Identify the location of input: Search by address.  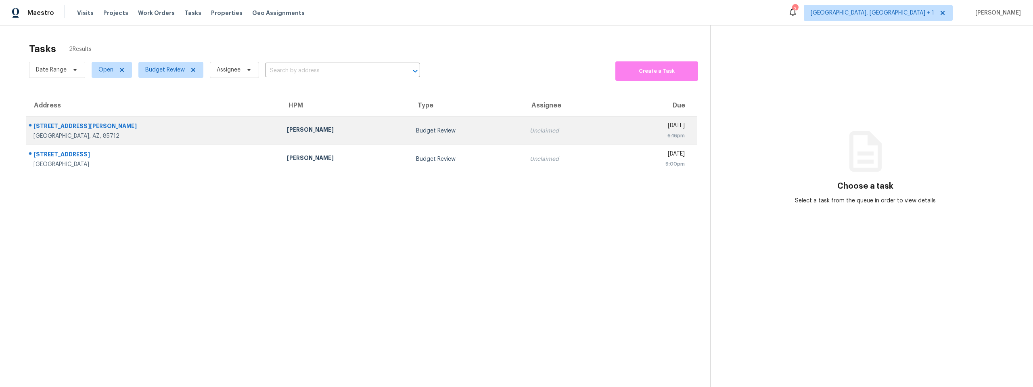
(331, 71).